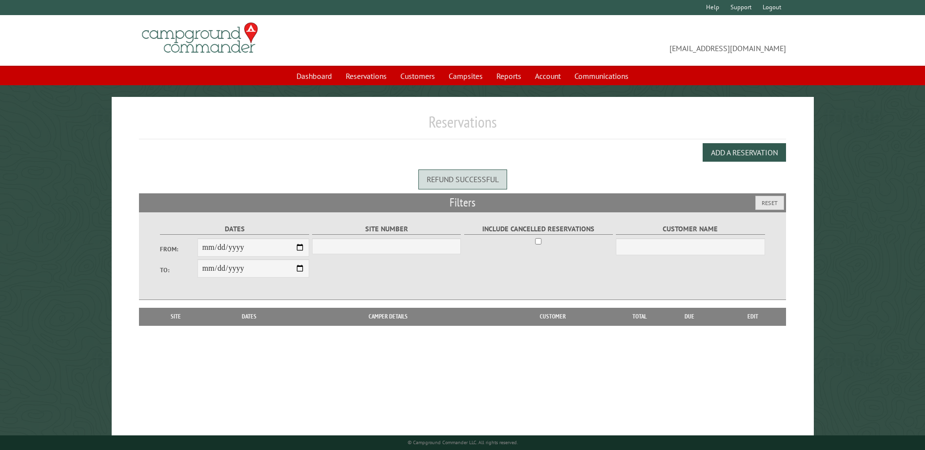  I want to click on label: Customer Name, so click(690, 229).